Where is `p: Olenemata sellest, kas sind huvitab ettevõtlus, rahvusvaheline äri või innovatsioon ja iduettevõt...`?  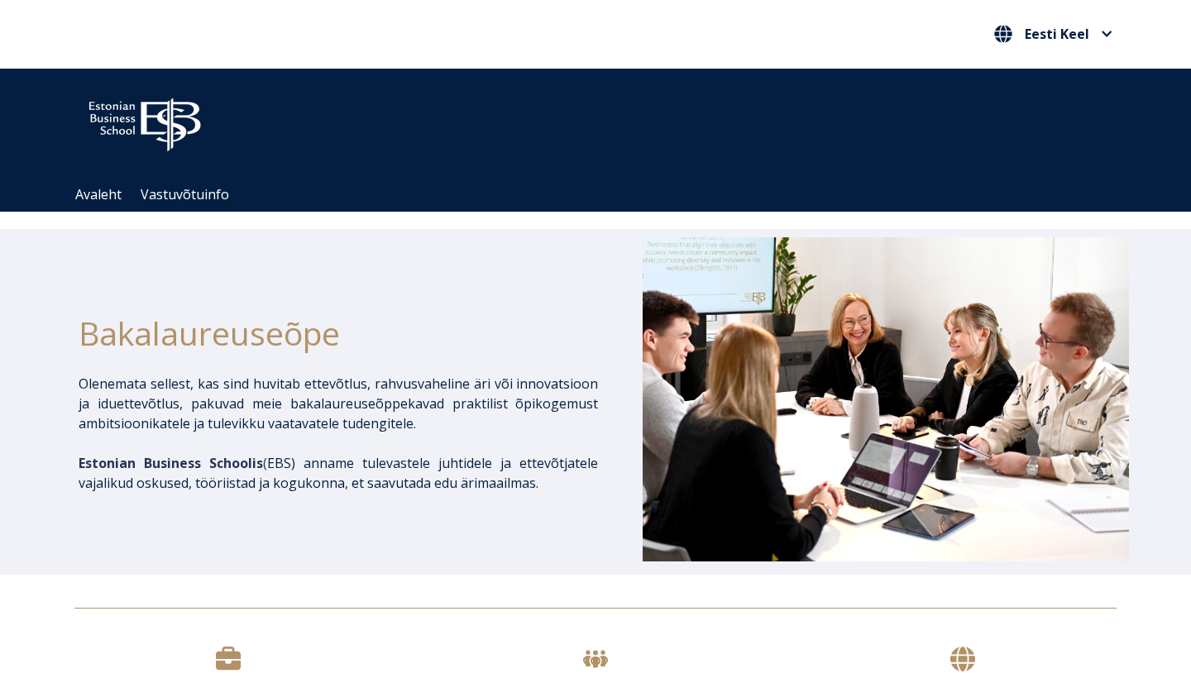 p: Olenemata sellest, kas sind huvitab ettevõtlus, rahvusvaheline äri või innovatsioon ja iduettevõt... is located at coordinates (338, 404).